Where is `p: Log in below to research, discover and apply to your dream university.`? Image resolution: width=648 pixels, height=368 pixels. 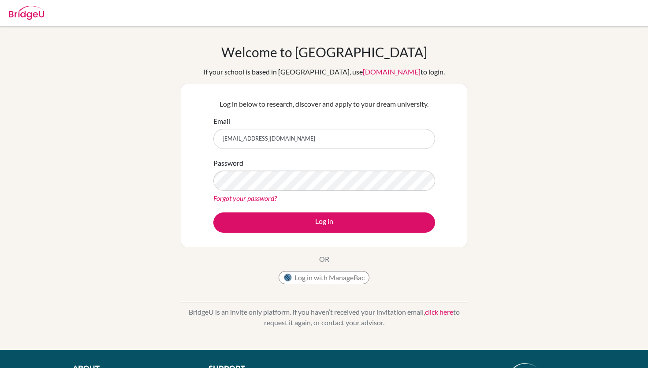 p: Log in below to research, discover and apply to your dream university. is located at coordinates (324, 104).